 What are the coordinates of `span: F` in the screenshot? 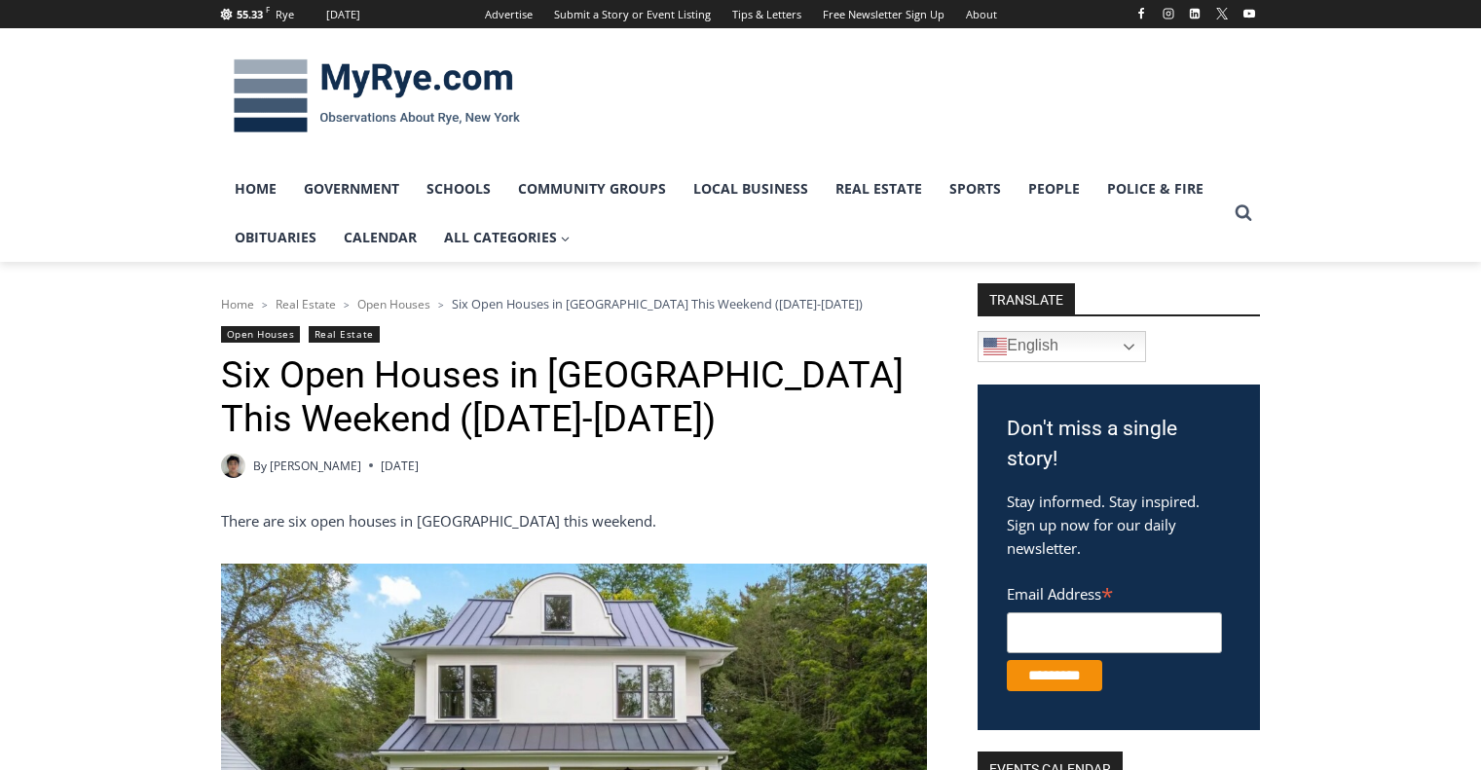 It's located at (268, 9).